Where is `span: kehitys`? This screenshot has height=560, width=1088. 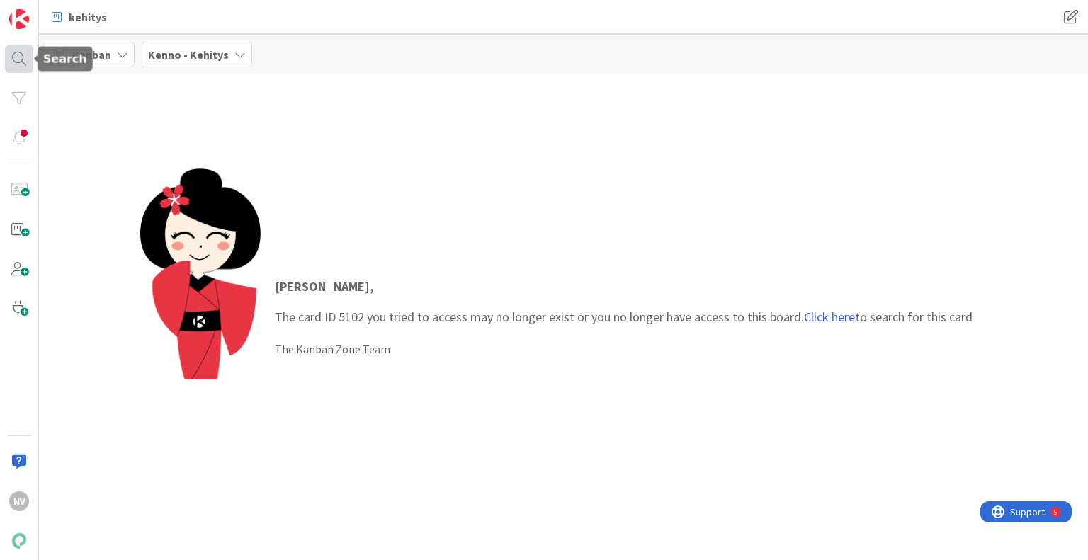
span: kehitys is located at coordinates (88, 17).